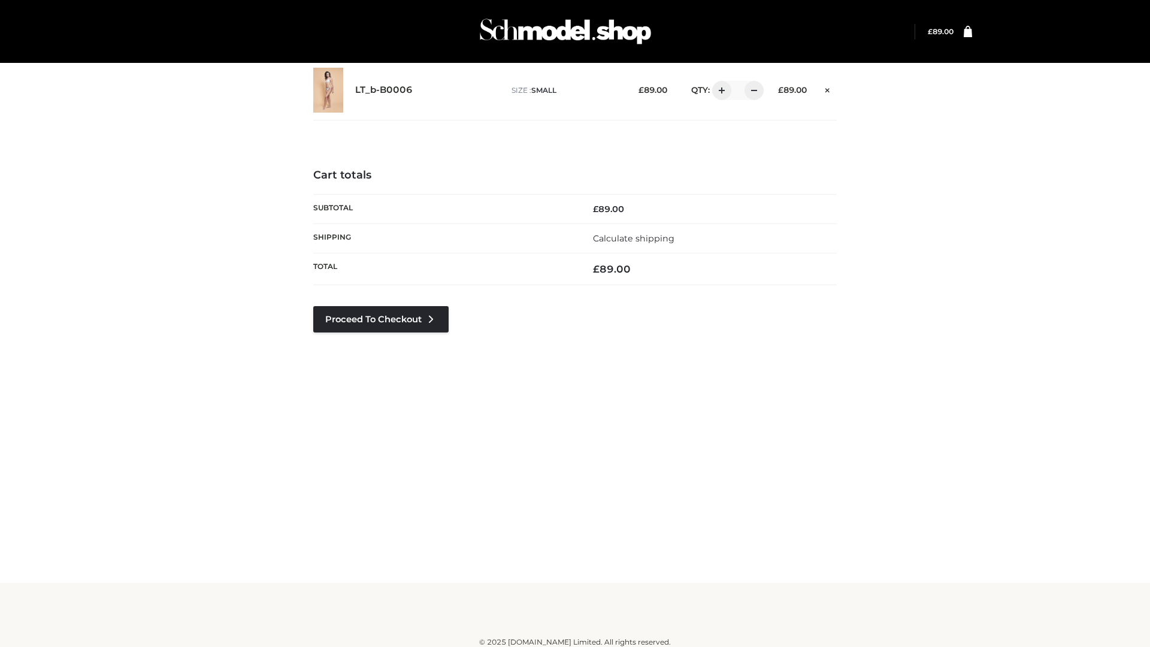 The width and height of the screenshot is (1150, 647). Describe the element at coordinates (444, 269) in the screenshot. I see `th: Total` at that location.